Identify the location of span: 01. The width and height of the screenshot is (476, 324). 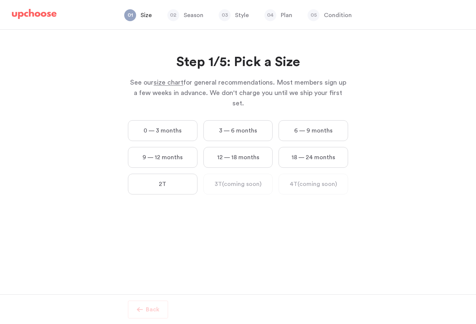
(130, 15).